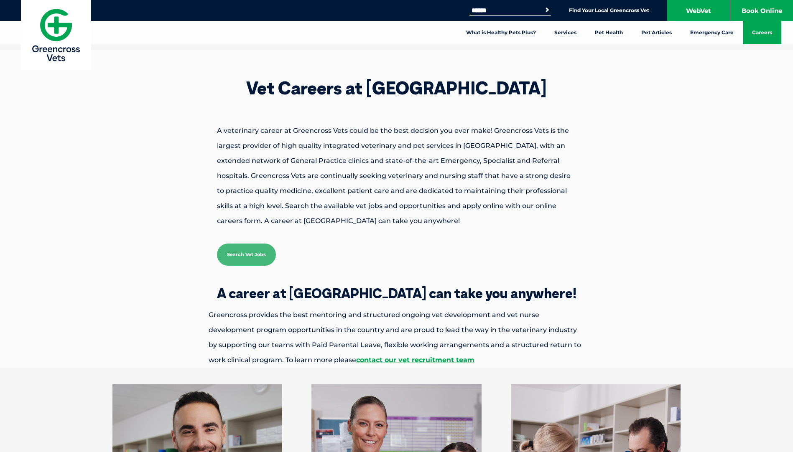  I want to click on p: Greencross provides the best mentoring and structured ongoing vet development and vet nurse devel..., so click(397, 338).